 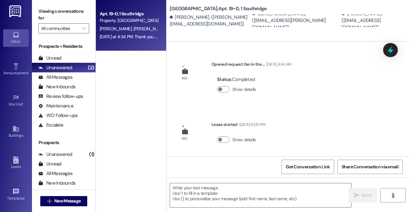 I want to click on div: Escalate, so click(x=51, y=125).